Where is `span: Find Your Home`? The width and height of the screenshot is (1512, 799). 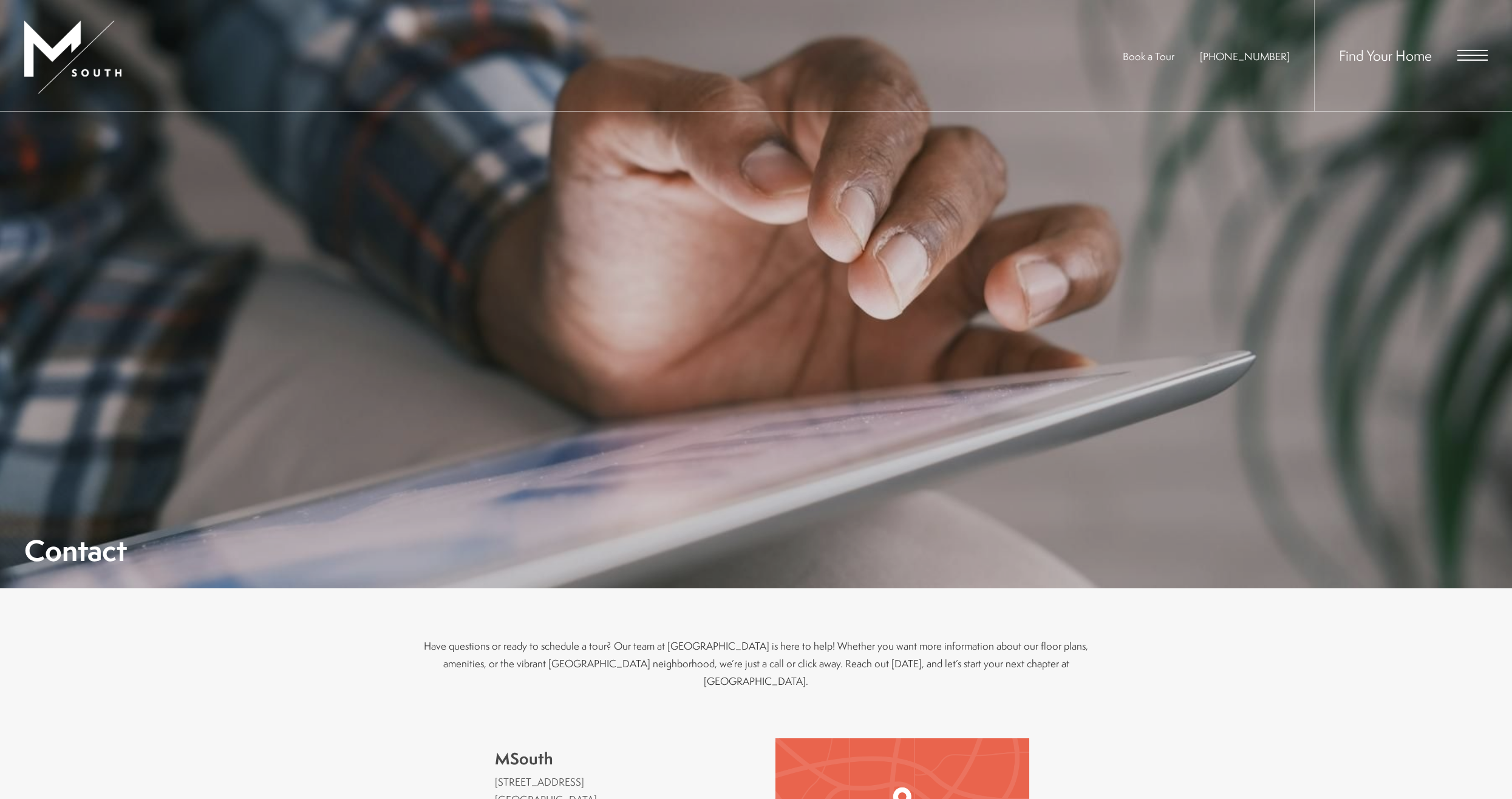 span: Find Your Home is located at coordinates (1385, 56).